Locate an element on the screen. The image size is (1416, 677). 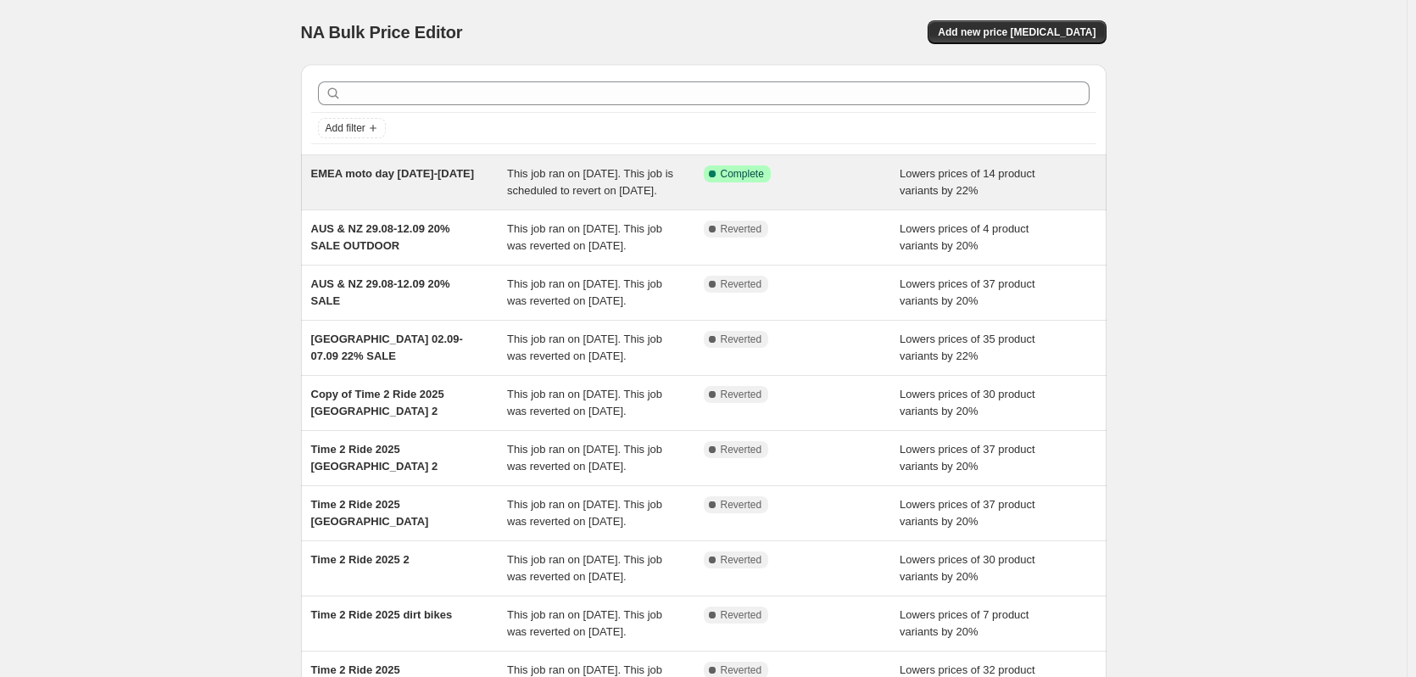
span: NA Bulk Price Editor is located at coordinates (382, 32).